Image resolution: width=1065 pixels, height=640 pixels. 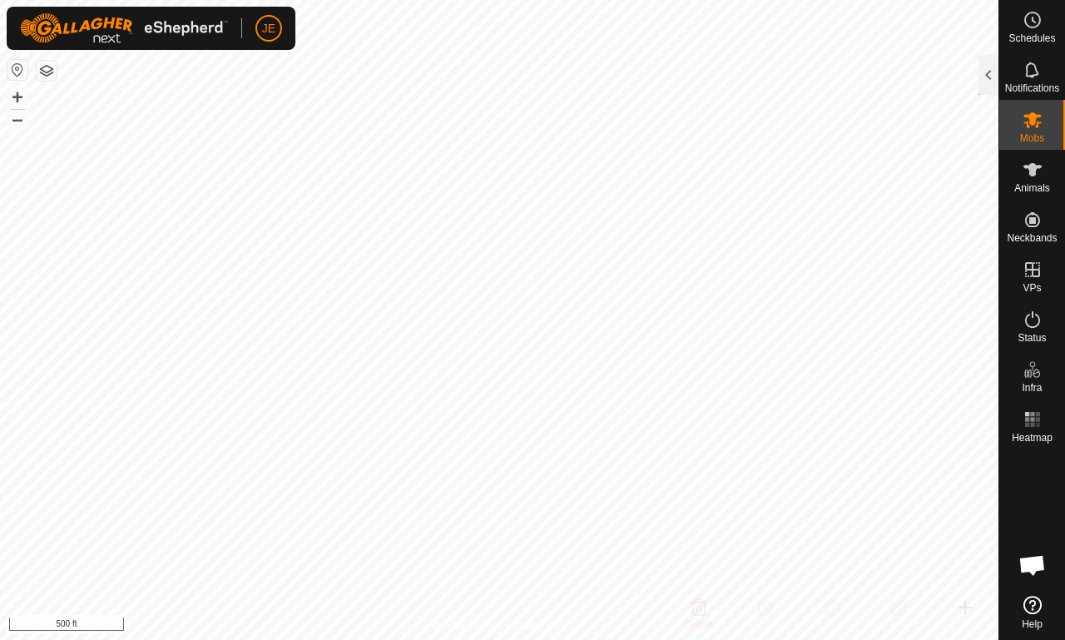 I want to click on span: JE, so click(x=269, y=28).